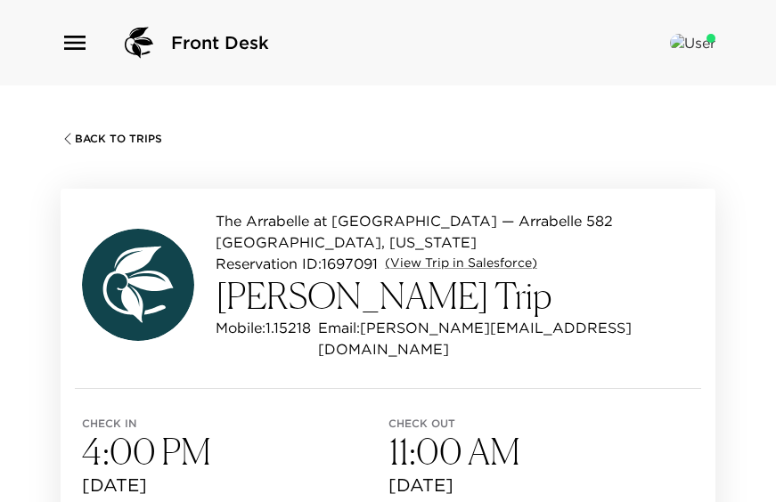 This screenshot has width=776, height=502. What do you see at coordinates (235, 424) in the screenshot?
I see `span: Check in` at bounding box center [235, 424].